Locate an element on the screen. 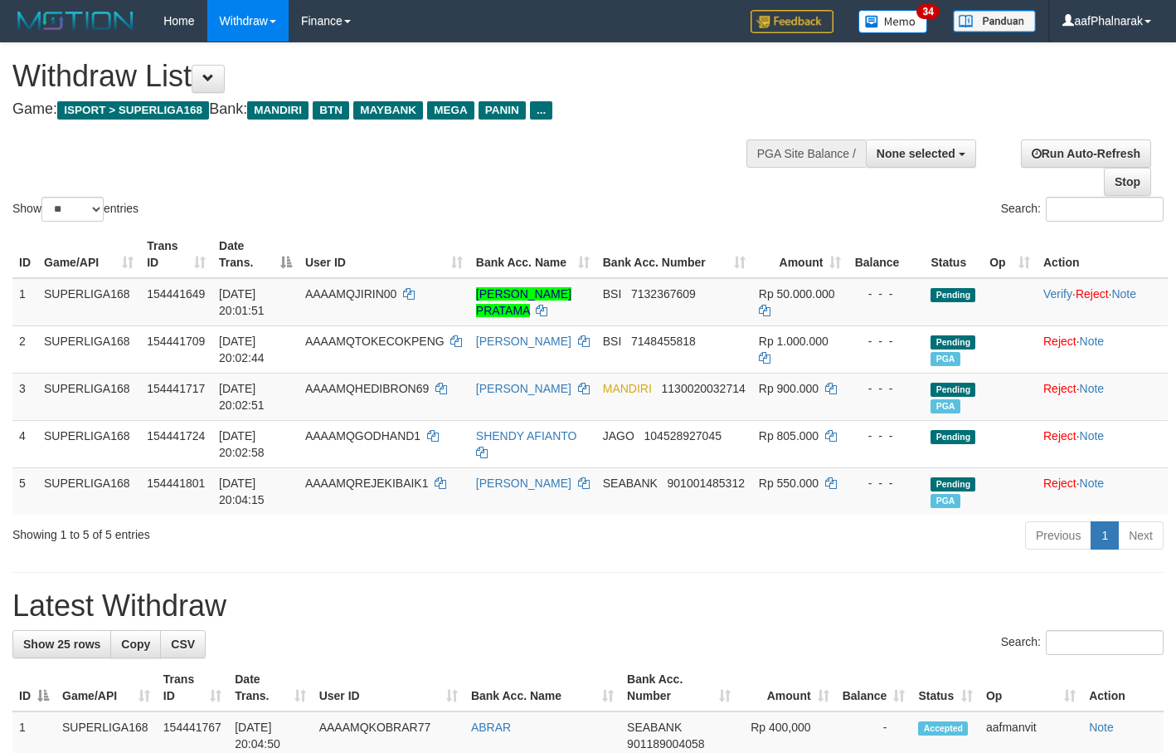 Image resolution: width=1176 pixels, height=753 pixels. span: BTN is located at coordinates (331, 110).